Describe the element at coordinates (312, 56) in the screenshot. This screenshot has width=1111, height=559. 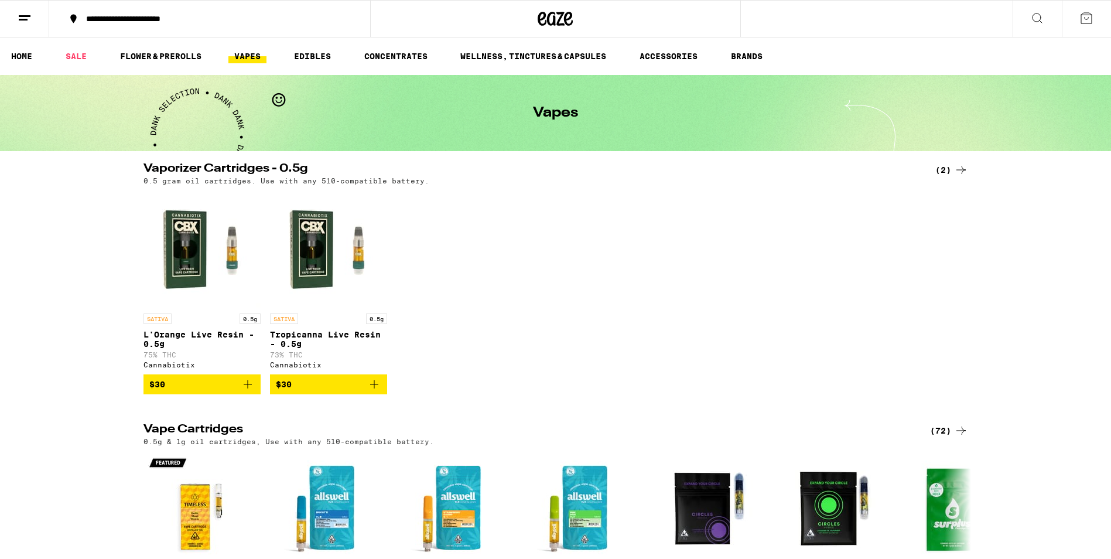
I see `a: EDIBLES` at that location.